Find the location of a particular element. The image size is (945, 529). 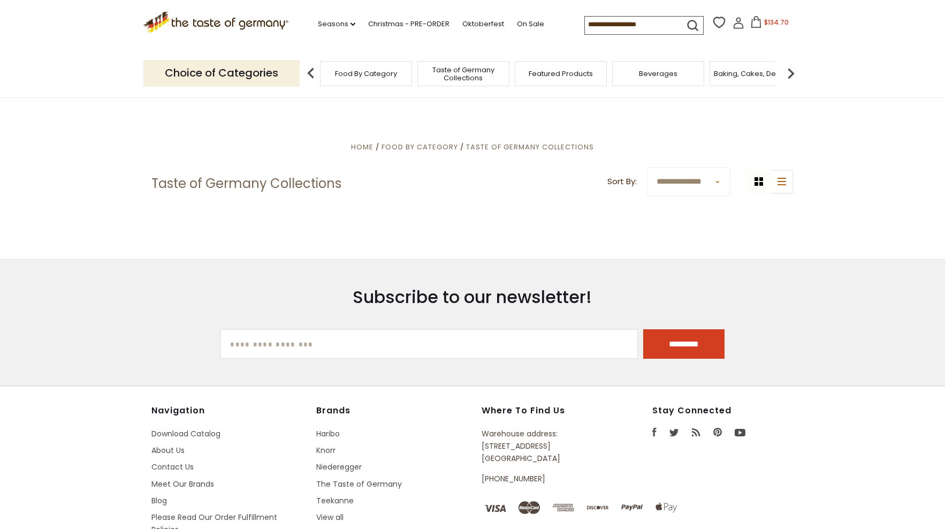

a: The Taste of Germany is located at coordinates (359, 484).